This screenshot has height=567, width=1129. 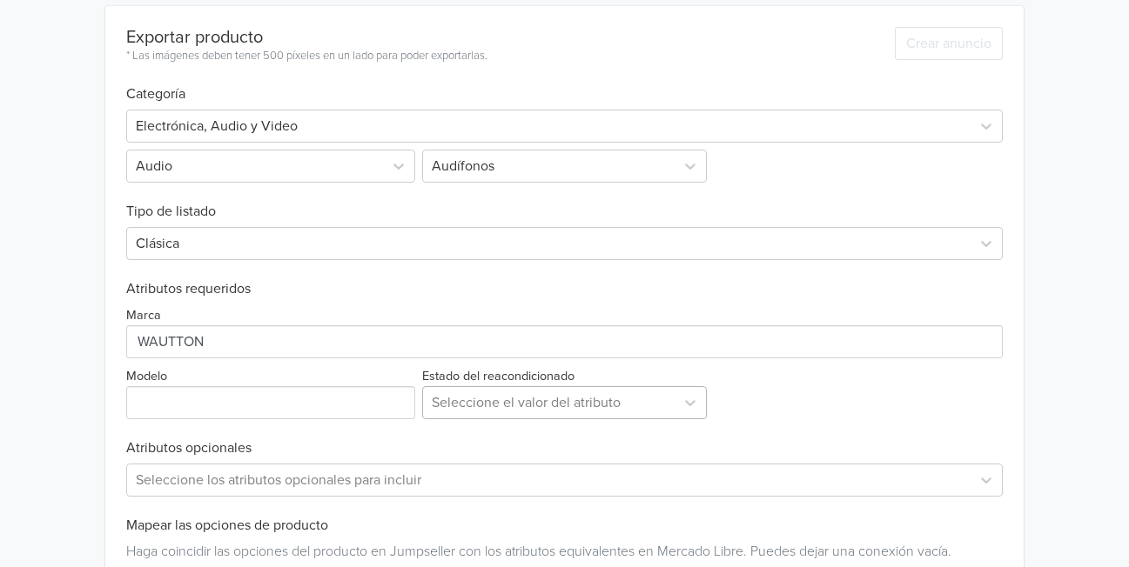 I want to click on label: Marca, so click(x=144, y=316).